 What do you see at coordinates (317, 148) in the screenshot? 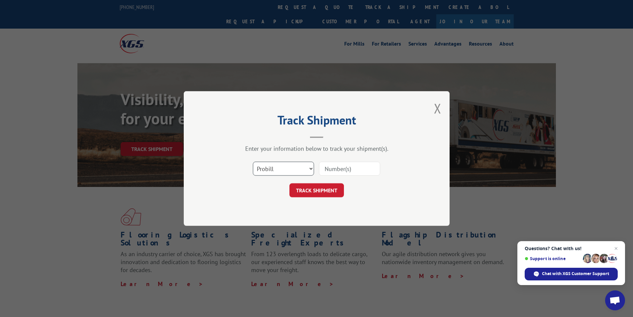
I see `div: Enter your information below to track your shipment(s).` at bounding box center [317, 148].